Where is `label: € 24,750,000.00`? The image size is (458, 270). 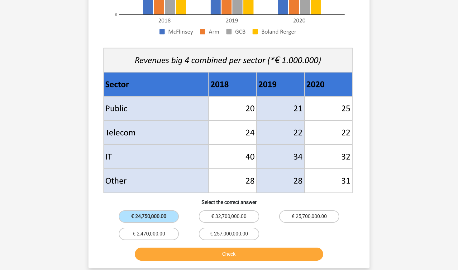 label: € 24,750,000.00 is located at coordinates (149, 217).